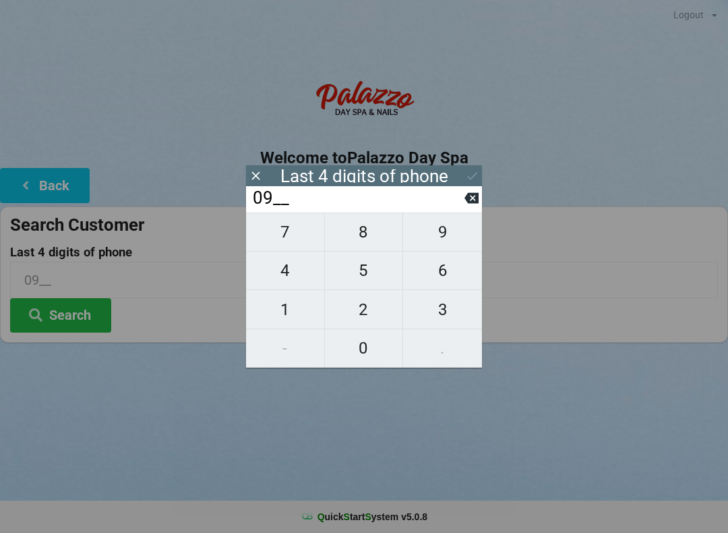  I want to click on span: 7, so click(285, 232).